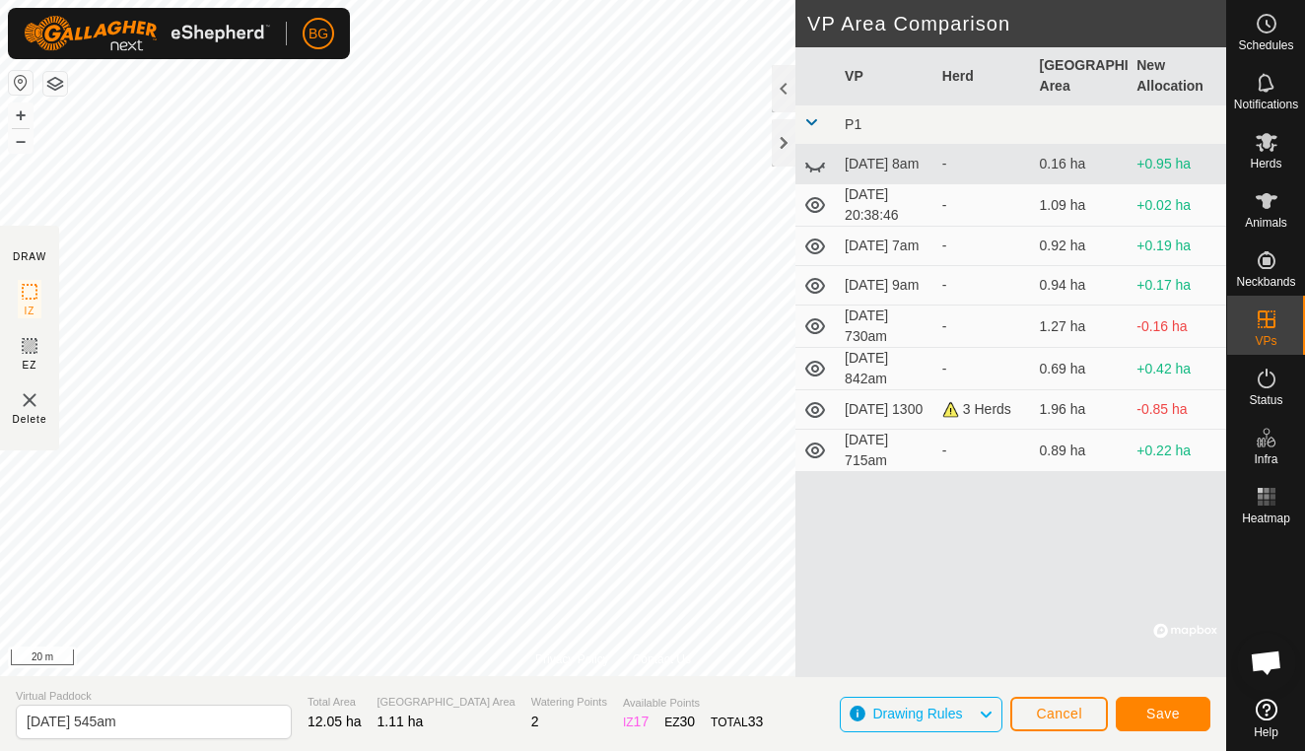 This screenshot has width=1305, height=751. Describe the element at coordinates (642, 722) in the screenshot. I see `span: 17` at that location.